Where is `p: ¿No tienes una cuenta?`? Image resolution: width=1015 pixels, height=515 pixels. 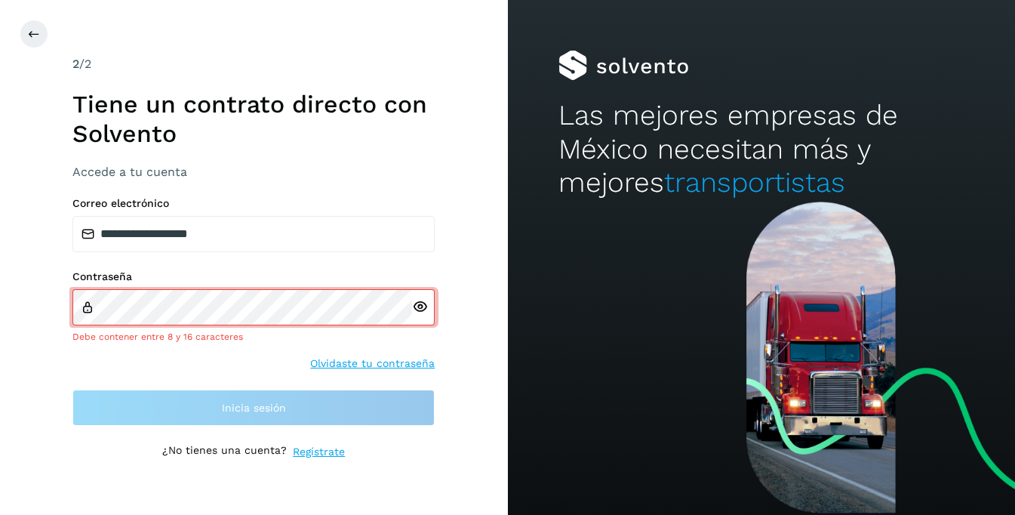 p: ¿No tienes una cuenta? is located at coordinates (224, 451).